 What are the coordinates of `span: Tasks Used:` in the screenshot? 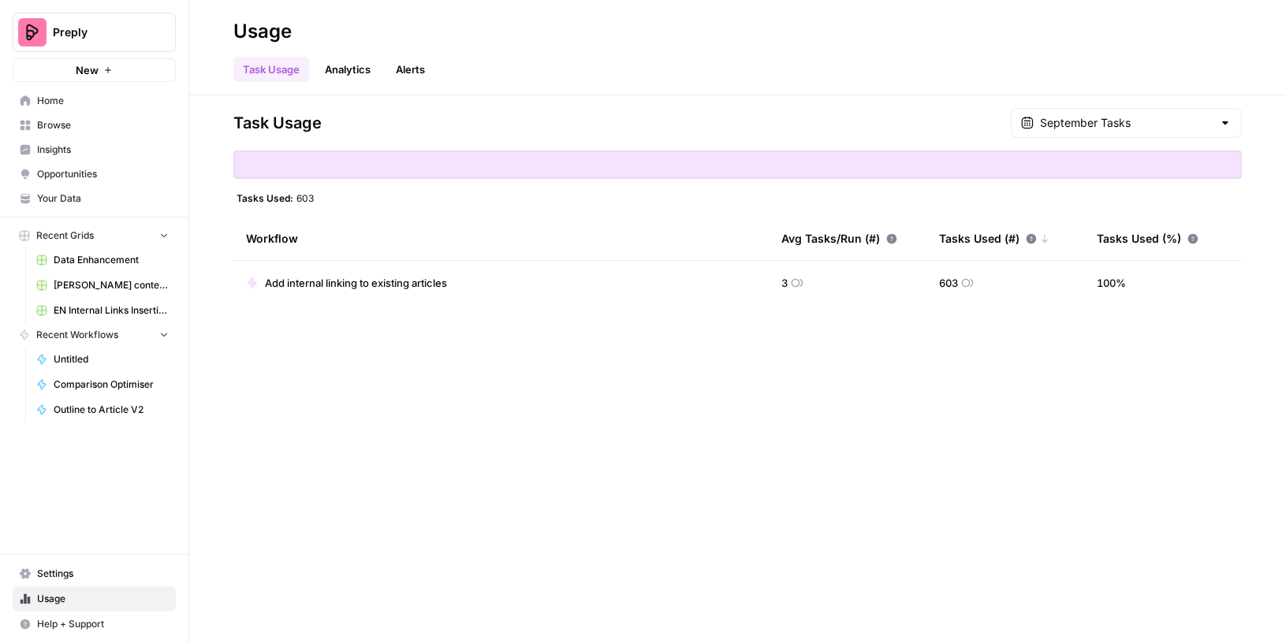 It's located at (265, 198).